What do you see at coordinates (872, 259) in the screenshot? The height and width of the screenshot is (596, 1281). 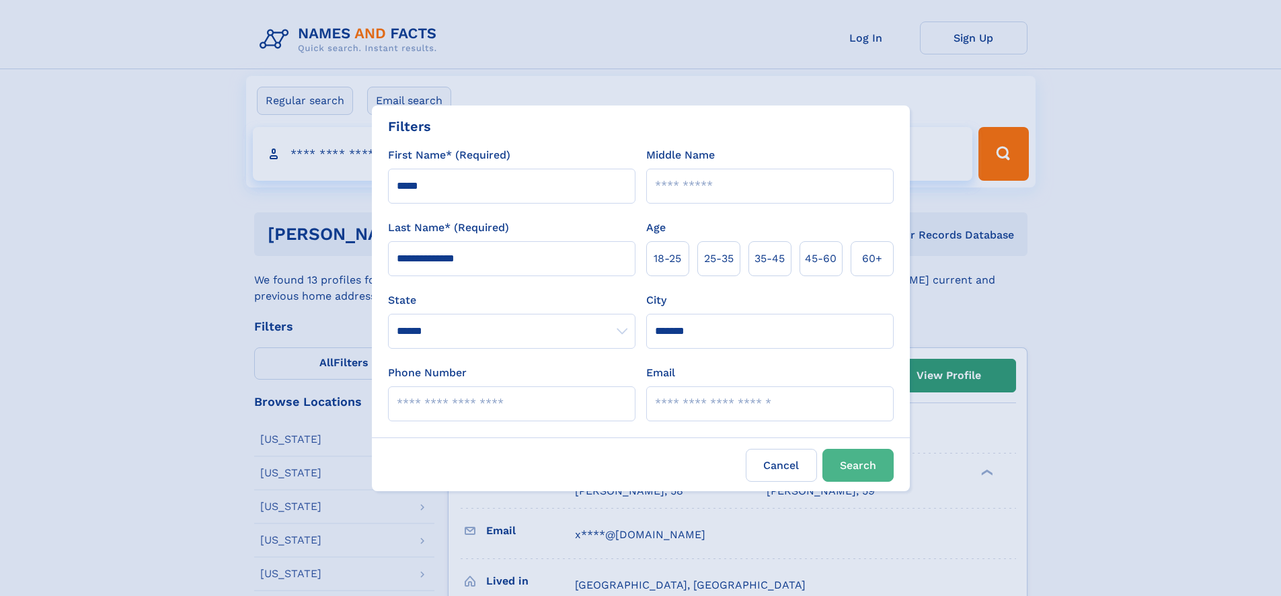 I see `span: 60+` at bounding box center [872, 259].